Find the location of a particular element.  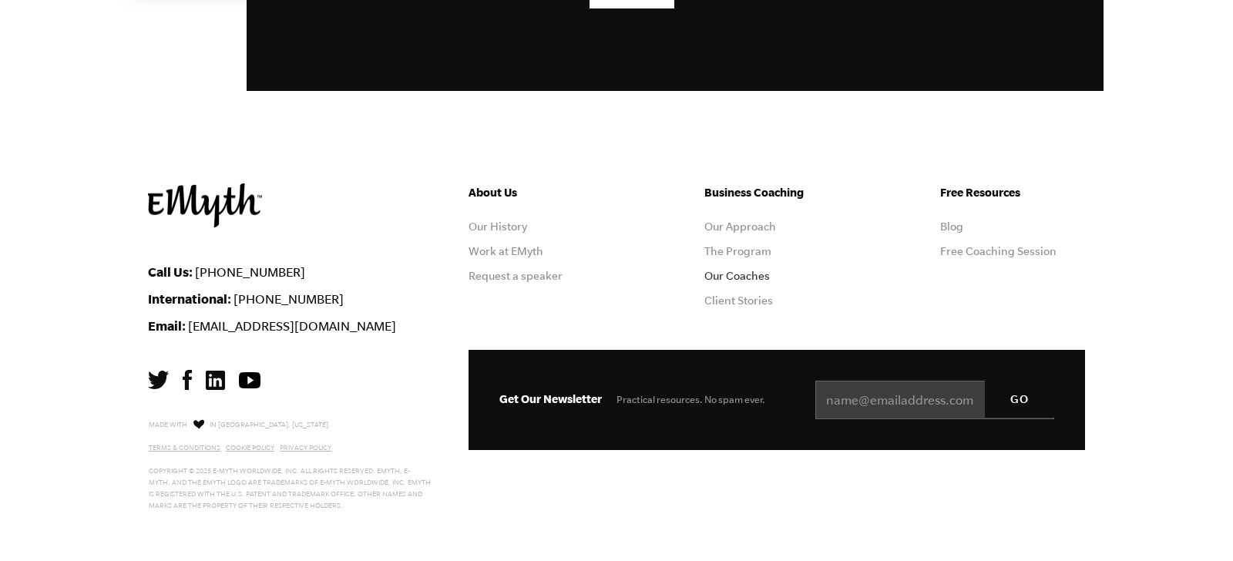

a: Privacy Policy is located at coordinates (305, 448).